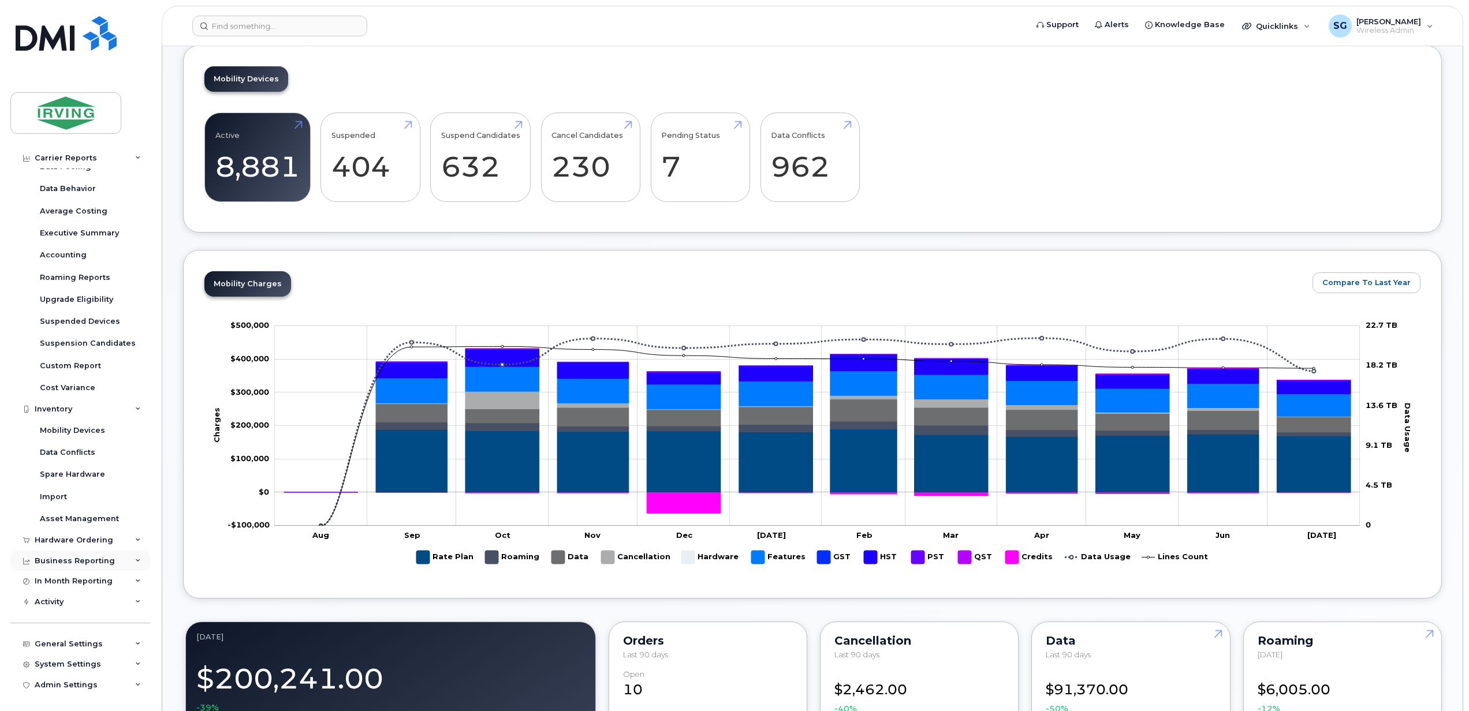 Image resolution: width=1469 pixels, height=711 pixels. What do you see at coordinates (708, 641) in the screenshot?
I see `div: Orders` at bounding box center [708, 641].